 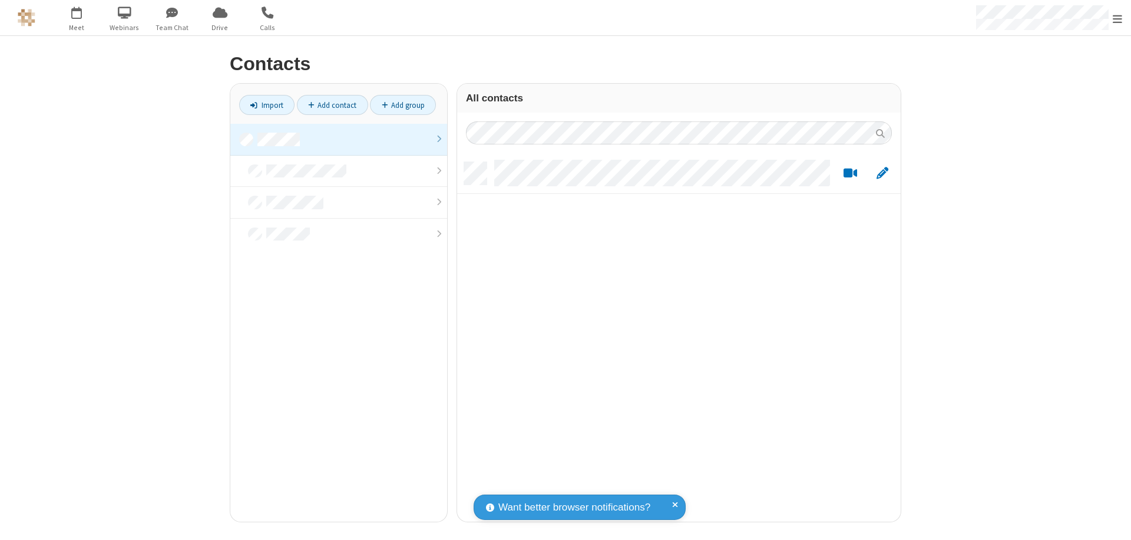 I want to click on span: Calls, so click(x=267, y=28).